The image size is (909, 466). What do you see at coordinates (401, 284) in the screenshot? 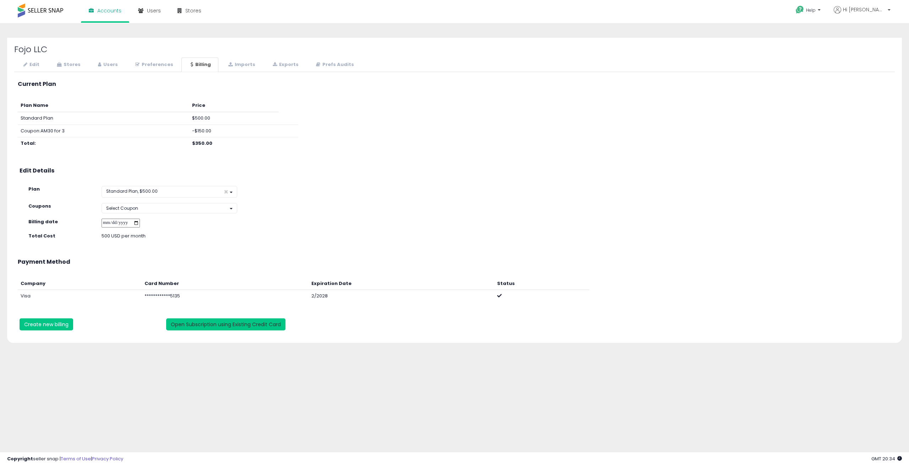
I see `th: Expiration Date` at bounding box center [401, 284].